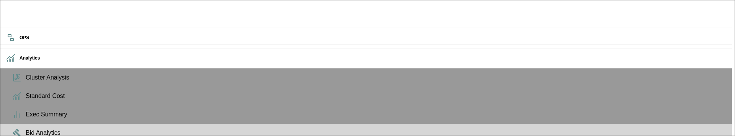 This screenshot has height=136, width=735. I want to click on h6: OPS, so click(373, 38).